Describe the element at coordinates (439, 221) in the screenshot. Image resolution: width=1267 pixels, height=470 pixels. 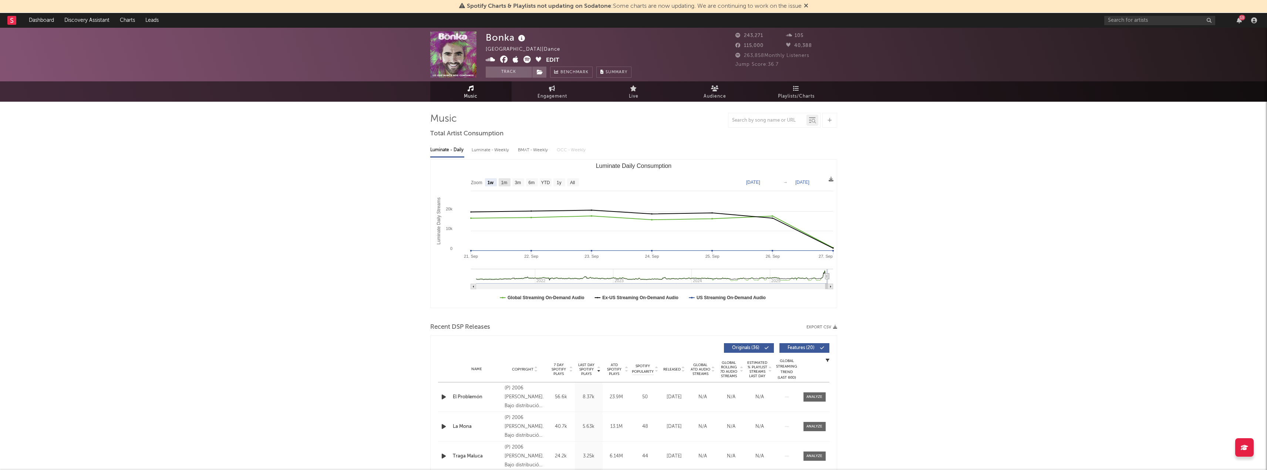
I see `text: Luminate Daily Streams` at that location.